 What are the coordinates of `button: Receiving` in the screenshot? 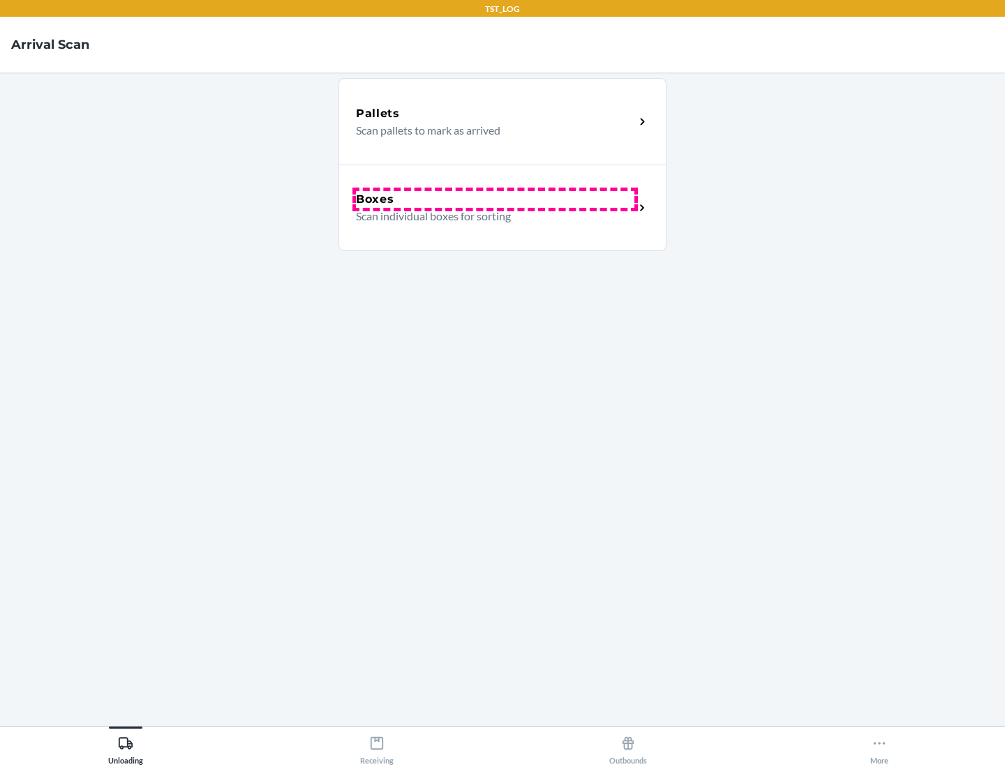 It's located at (377, 746).